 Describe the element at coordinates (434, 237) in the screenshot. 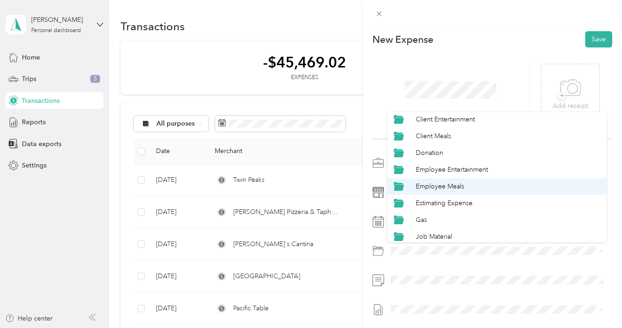

I see `span: Job Material` at that location.